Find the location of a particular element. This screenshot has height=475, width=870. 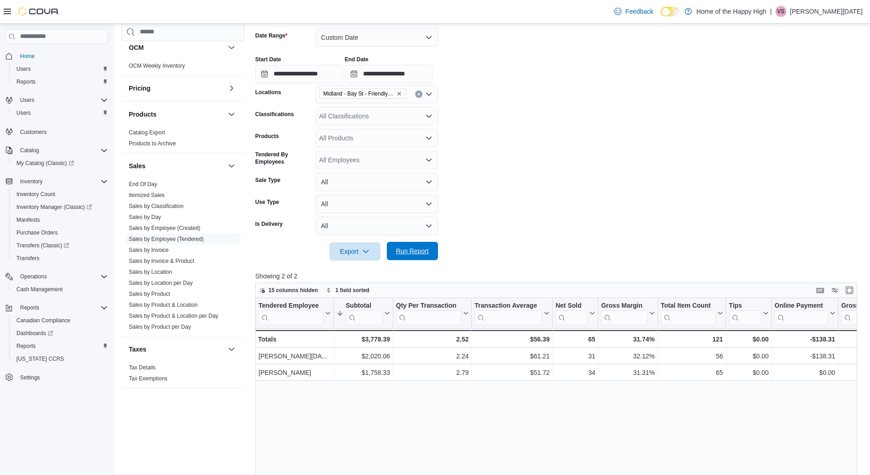

a: Settings is located at coordinates (30, 377).